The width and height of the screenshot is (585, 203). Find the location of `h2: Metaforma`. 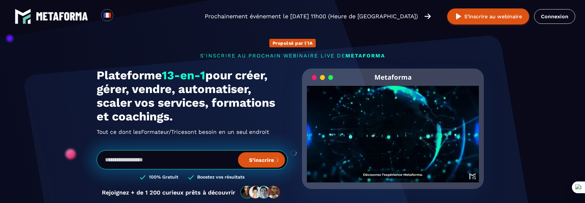

h2: Metaforma is located at coordinates (393, 77).